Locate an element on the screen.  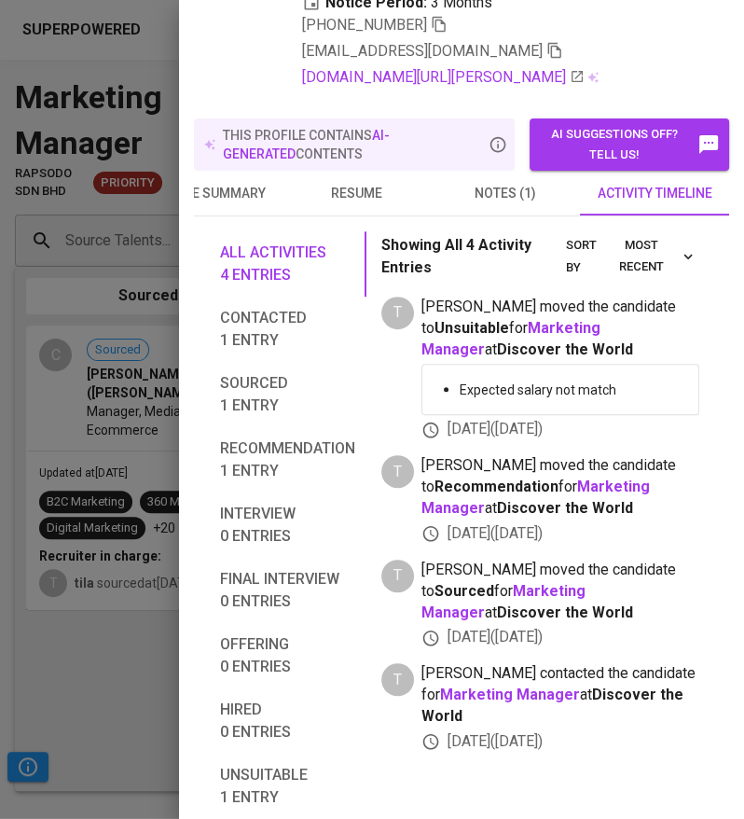
span: resume is located at coordinates (356, 193).